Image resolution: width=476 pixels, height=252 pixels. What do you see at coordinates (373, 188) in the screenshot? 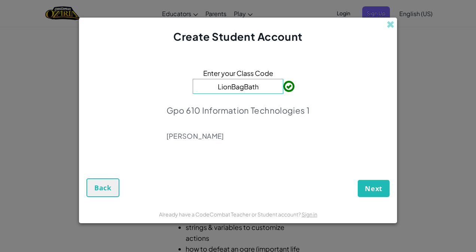
I see `span: Next` at bounding box center [373, 188].